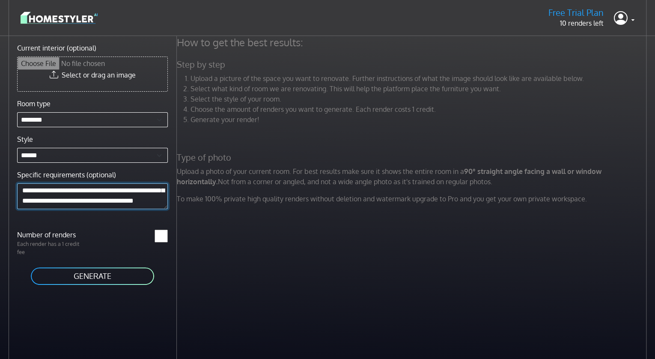 This screenshot has height=359, width=655. Describe the element at coordinates (420, 109) in the screenshot. I see `li: Choose the amount of renders you want to generate. Each render costs 1 credit.` at that location.